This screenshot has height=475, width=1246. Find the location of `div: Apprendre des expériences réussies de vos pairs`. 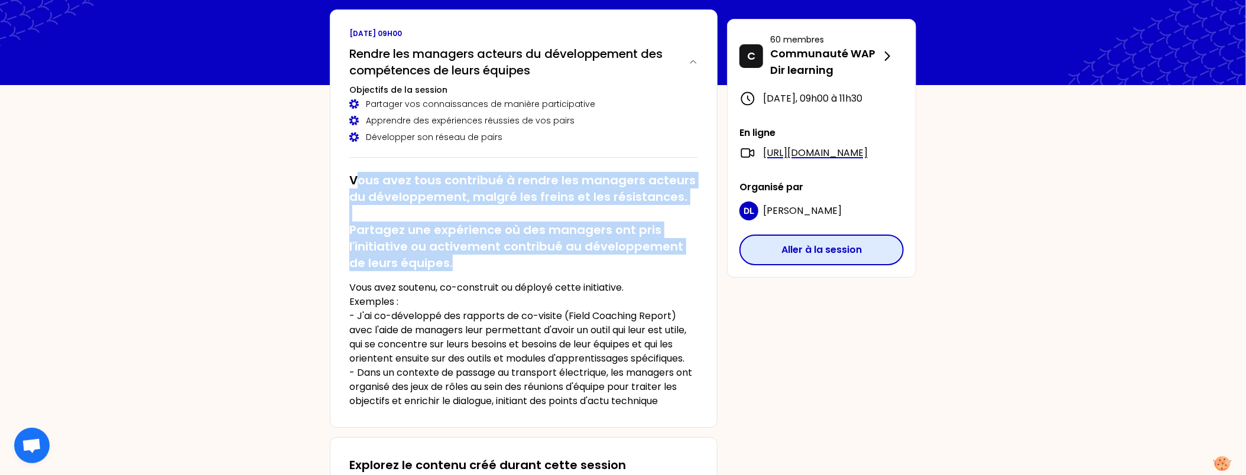

div: Apprendre des expériences réussies de vos pairs is located at coordinates (524, 121).